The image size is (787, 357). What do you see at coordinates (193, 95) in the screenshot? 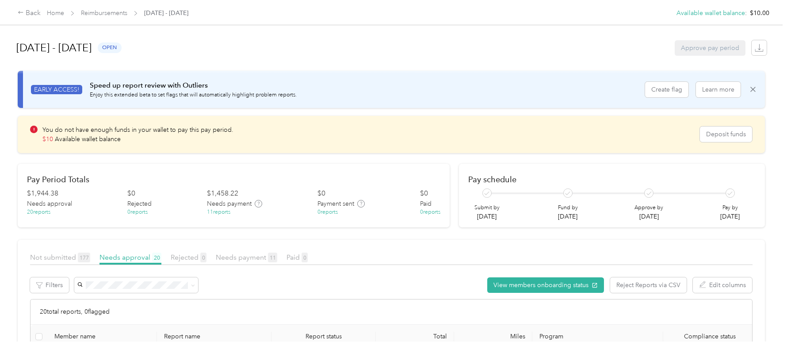
I see `p: Enjoy this extended beta to set flags that will automatically highlight problem reports.` at bounding box center [193, 95].